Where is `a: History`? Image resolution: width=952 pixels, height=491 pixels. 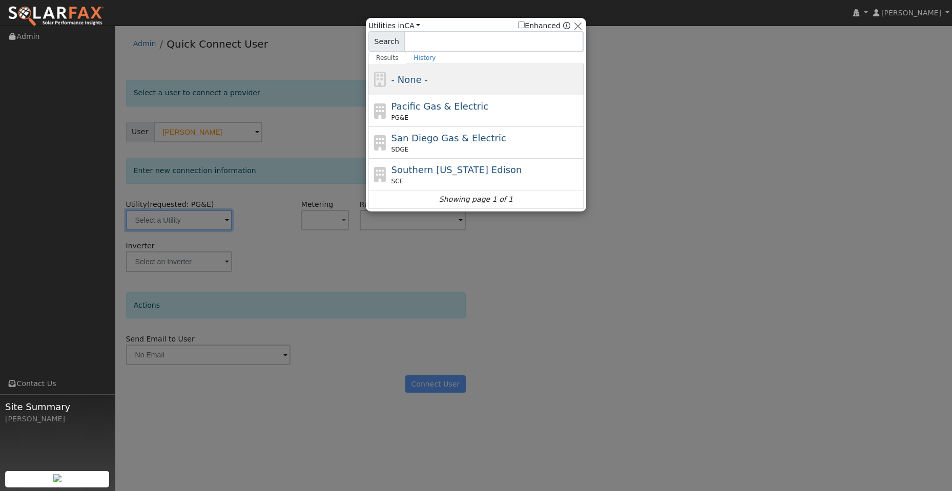 a: History is located at coordinates (425, 58).